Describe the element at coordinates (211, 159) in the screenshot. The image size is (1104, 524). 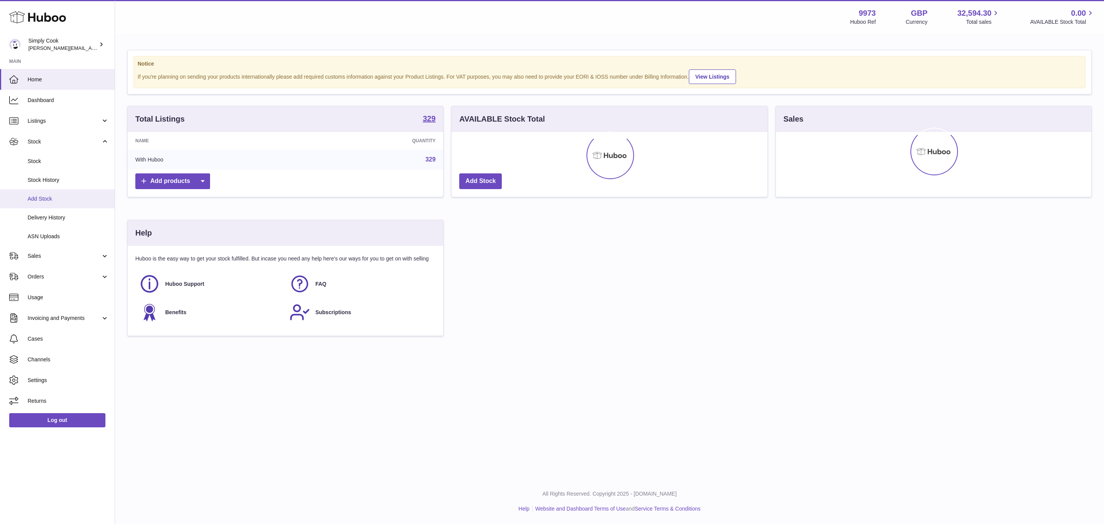
I see `td: With Huboo` at that location.